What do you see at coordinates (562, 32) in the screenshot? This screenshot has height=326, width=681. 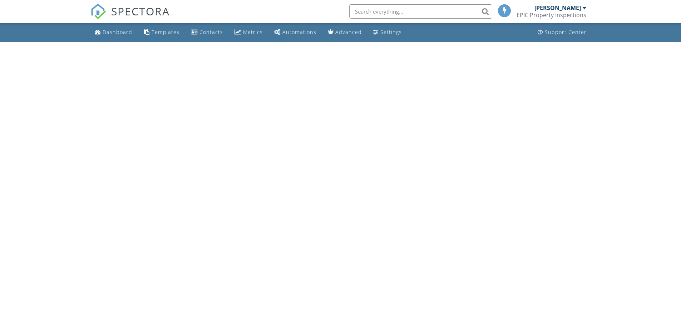 I see `a: Support Center` at bounding box center [562, 32].